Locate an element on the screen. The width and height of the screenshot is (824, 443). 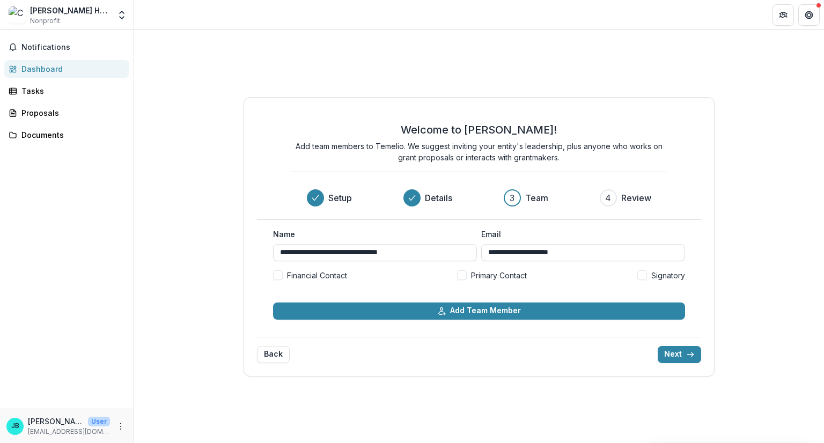
button: Get Help is located at coordinates (809, 15).